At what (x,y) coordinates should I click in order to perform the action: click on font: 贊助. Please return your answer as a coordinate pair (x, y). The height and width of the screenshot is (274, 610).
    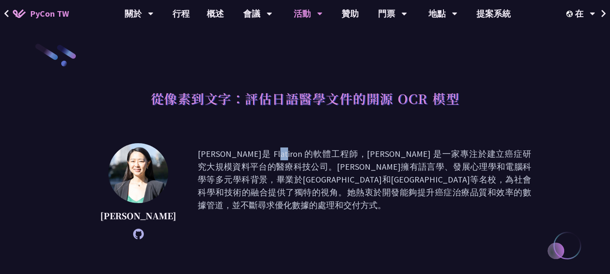
    Looking at the image, I should click on (350, 13).